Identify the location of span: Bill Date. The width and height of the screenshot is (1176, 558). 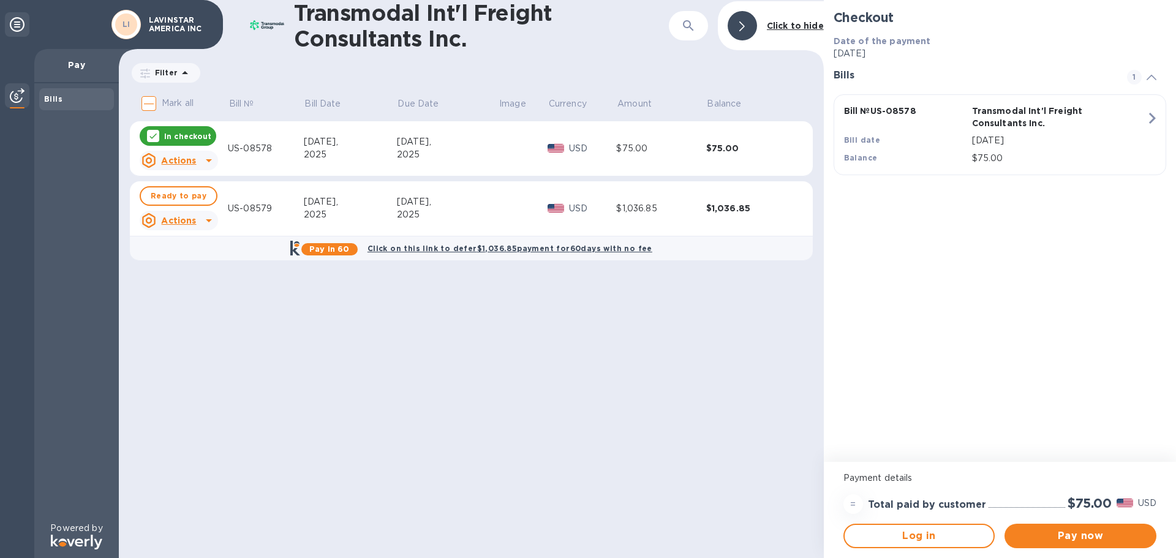
(330, 104).